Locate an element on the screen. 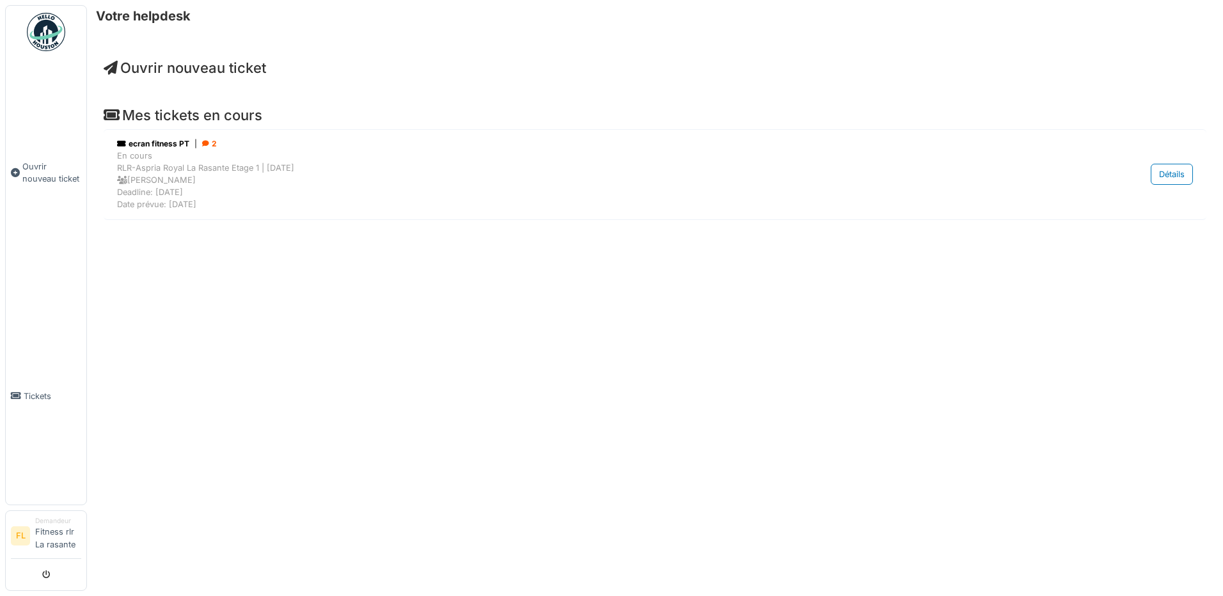 The image size is (1223, 596). a: FL DemandeurFitness rlr La rasante is located at coordinates (46, 537).